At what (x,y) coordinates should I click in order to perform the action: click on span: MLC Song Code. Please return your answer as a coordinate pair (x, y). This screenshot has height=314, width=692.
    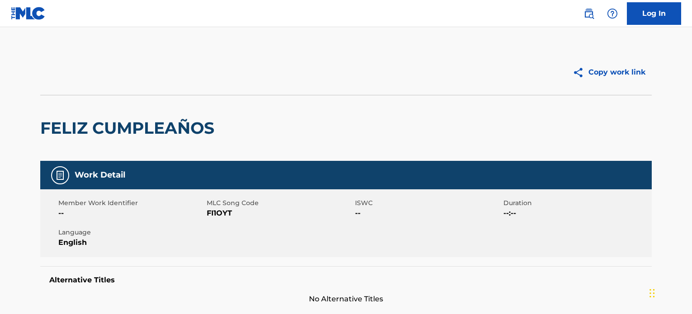
    Looking at the image, I should click on (279, 203).